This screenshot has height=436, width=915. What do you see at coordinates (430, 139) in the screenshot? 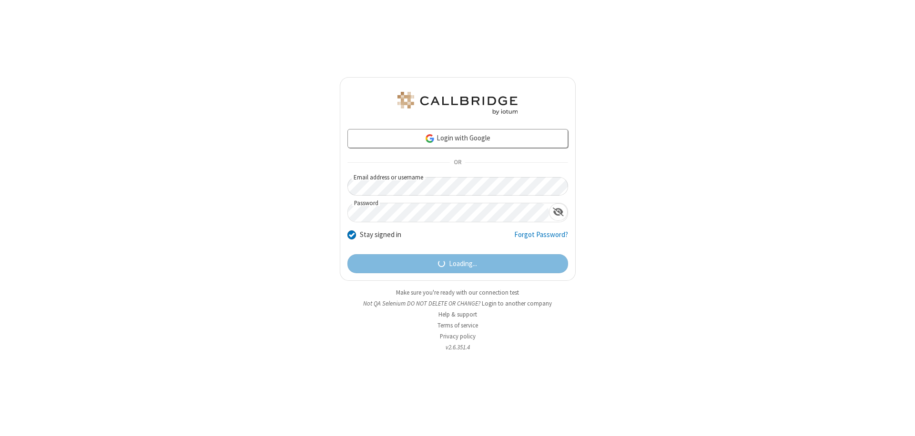
I see `img: google-icon.png` at bounding box center [430, 139].